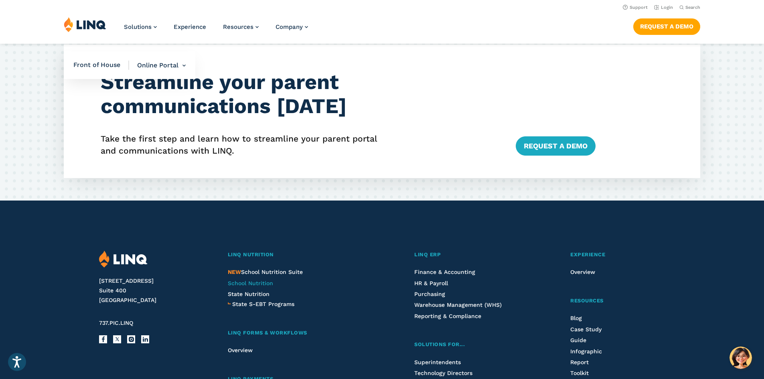 Image resolution: width=764 pixels, height=379 pixels. What do you see at coordinates (131, 339) in the screenshot?
I see `a: Instagram` at bounding box center [131, 339].